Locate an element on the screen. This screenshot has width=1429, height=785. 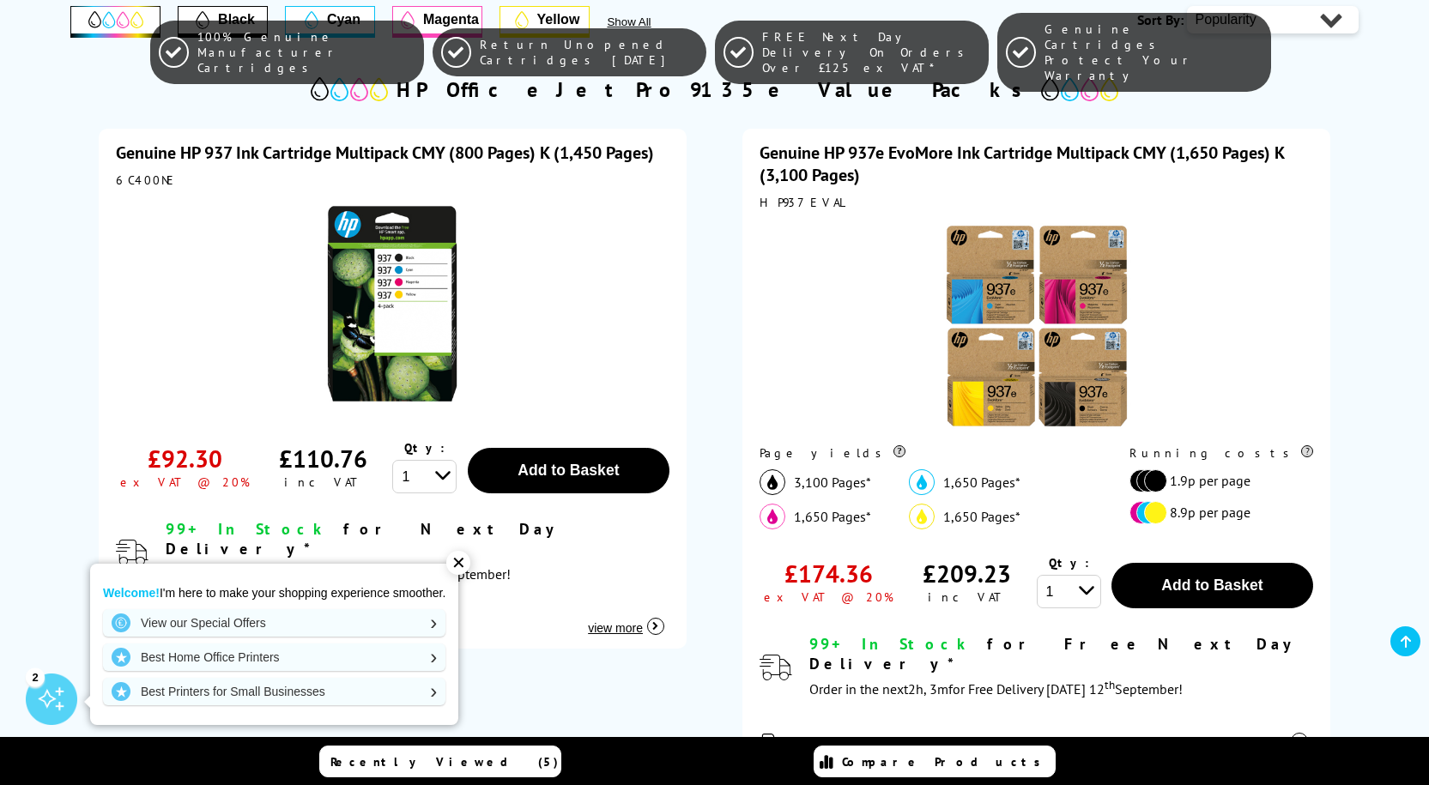
li: 1.9p per page is located at coordinates (1217, 481).